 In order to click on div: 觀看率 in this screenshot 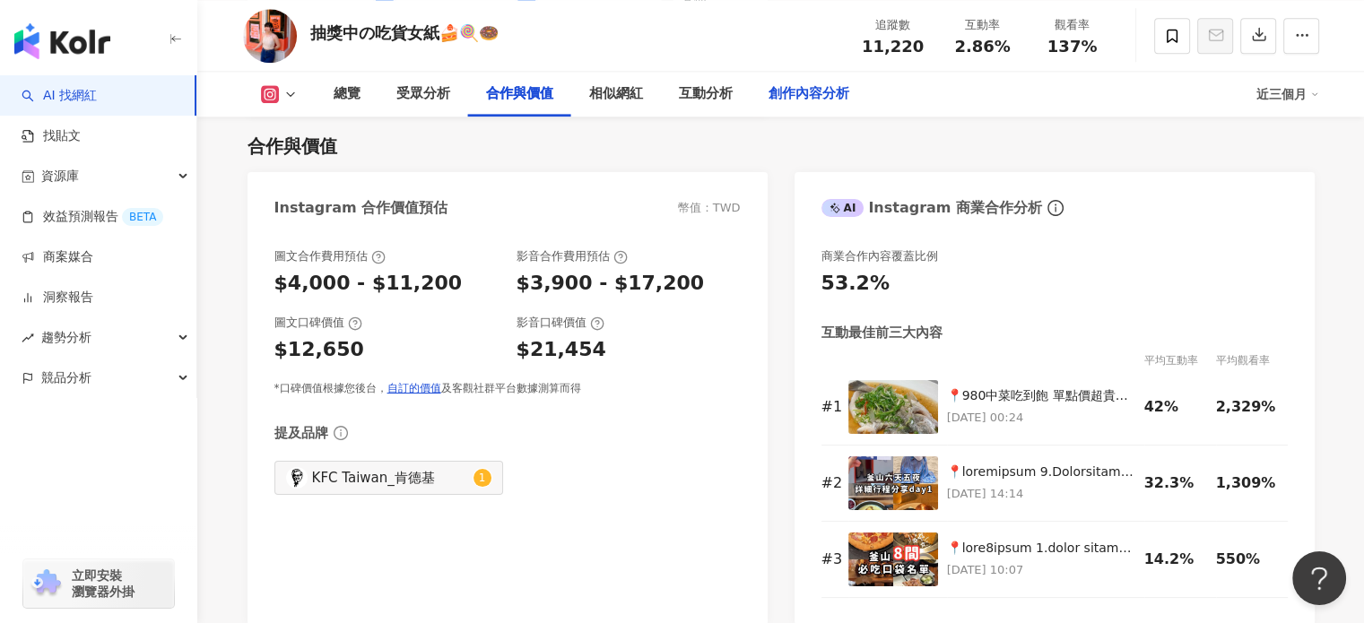, I will do `click(1072, 25)`.